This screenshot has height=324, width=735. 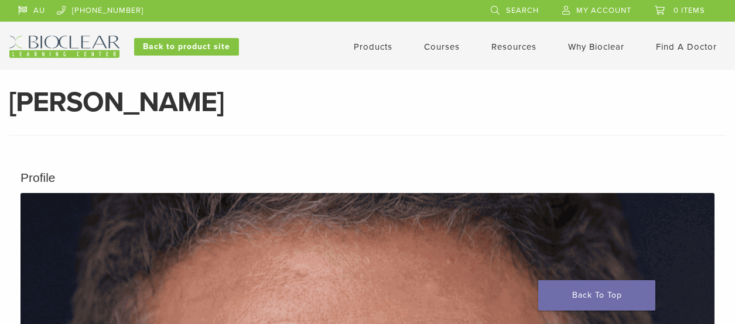 I want to click on img: Bioclear, so click(x=64, y=47).